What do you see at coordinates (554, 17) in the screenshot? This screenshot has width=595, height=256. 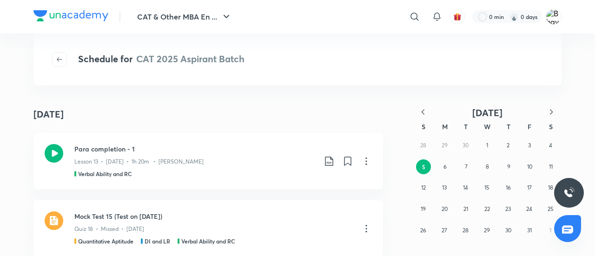 I see `img: Bhavna Devnath` at bounding box center [554, 17].